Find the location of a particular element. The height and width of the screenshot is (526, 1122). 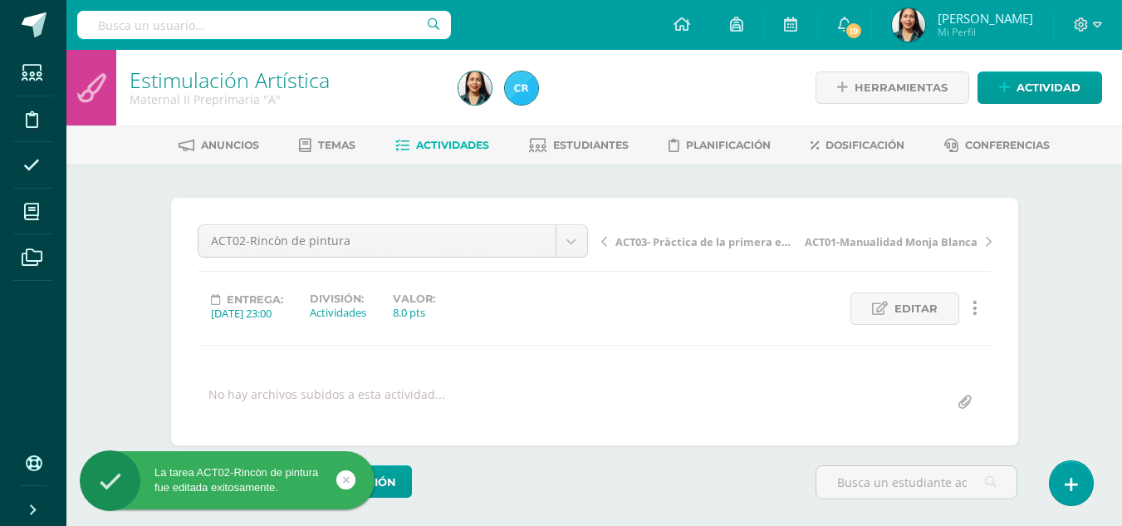

div: La tarea ACT02-Rincòn de pintura fue editada exitosamente. is located at coordinates (227, 480).